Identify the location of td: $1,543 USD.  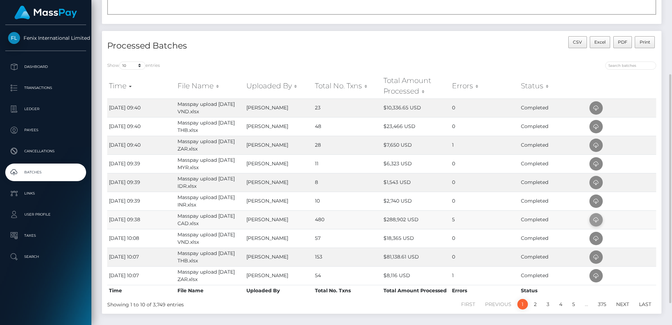
(416, 182).